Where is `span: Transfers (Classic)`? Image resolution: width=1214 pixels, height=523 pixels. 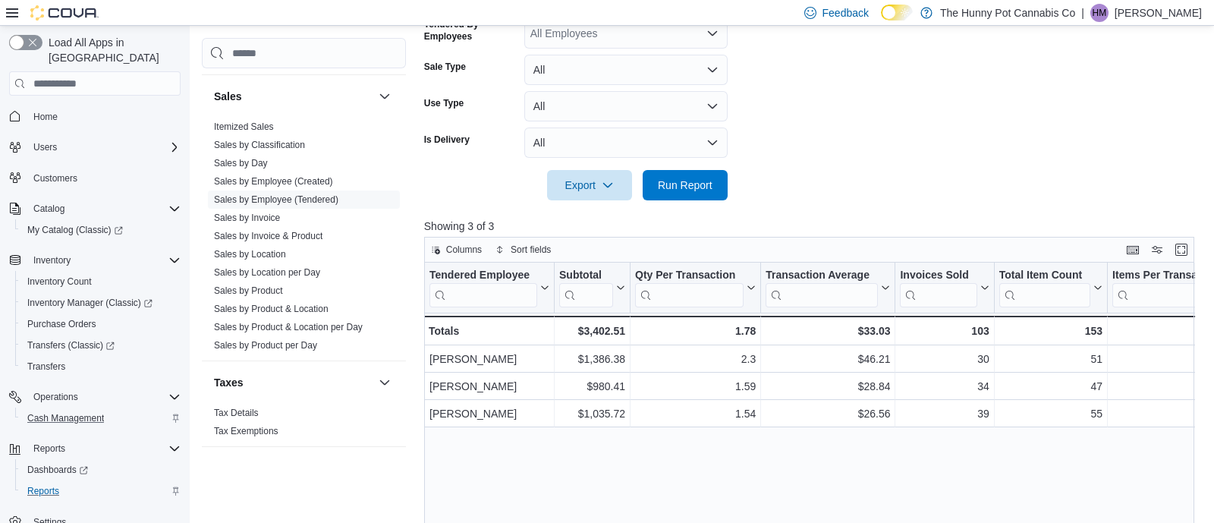
span: Transfers (Classic) is located at coordinates (101, 345).